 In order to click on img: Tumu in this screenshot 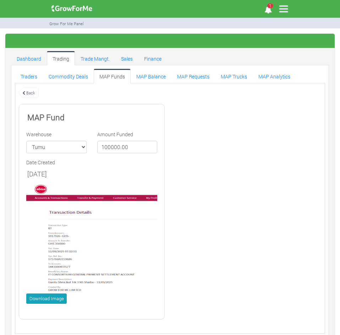, I will do `click(92, 238)`.